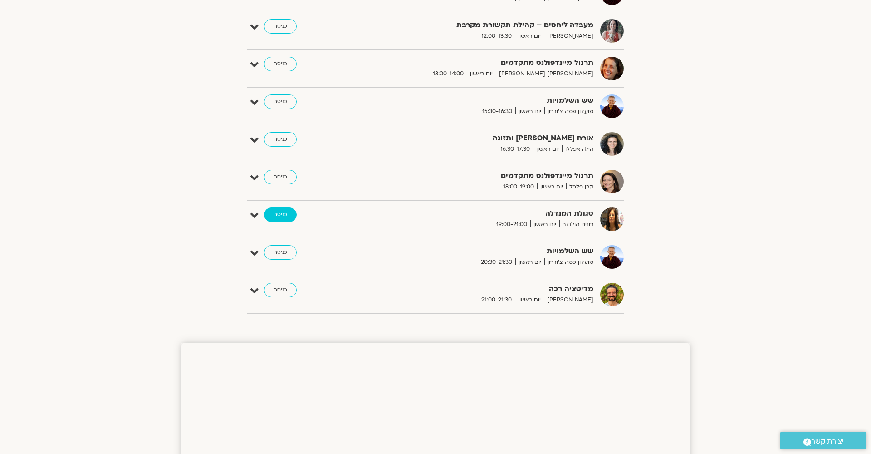  Describe the element at coordinates (576, 224) in the screenshot. I see `span: רונית הולנדר` at that location.